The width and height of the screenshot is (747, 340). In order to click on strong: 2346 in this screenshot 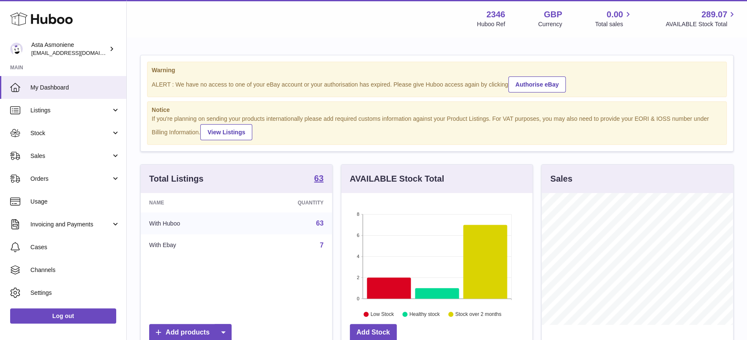, I will do `click(495, 14)`.